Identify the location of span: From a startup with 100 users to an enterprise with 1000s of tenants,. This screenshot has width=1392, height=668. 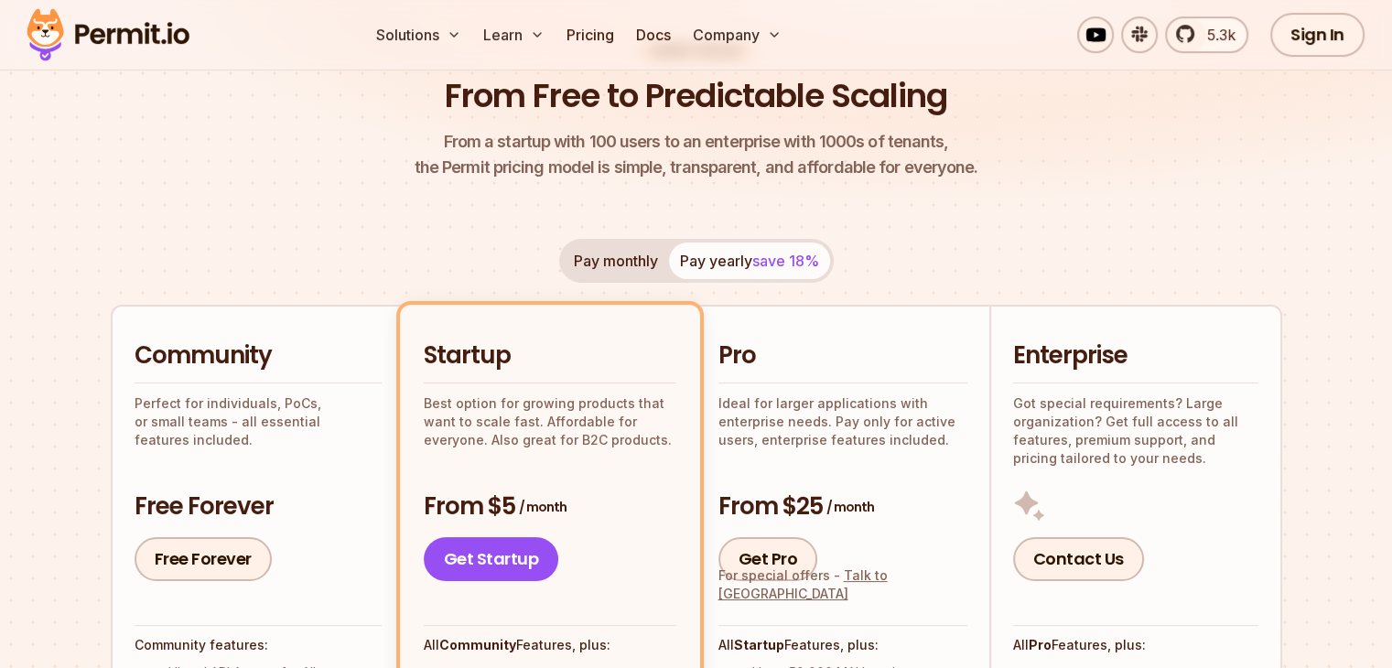
(696, 142).